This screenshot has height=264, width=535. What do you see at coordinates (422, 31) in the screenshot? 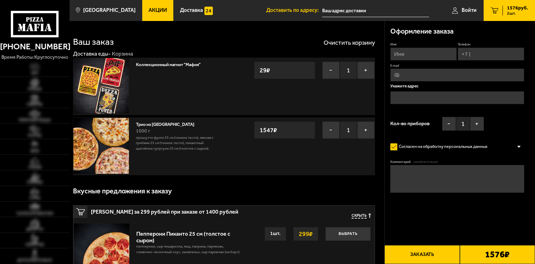
I see `h3: Оформление заказа` at bounding box center [422, 31].